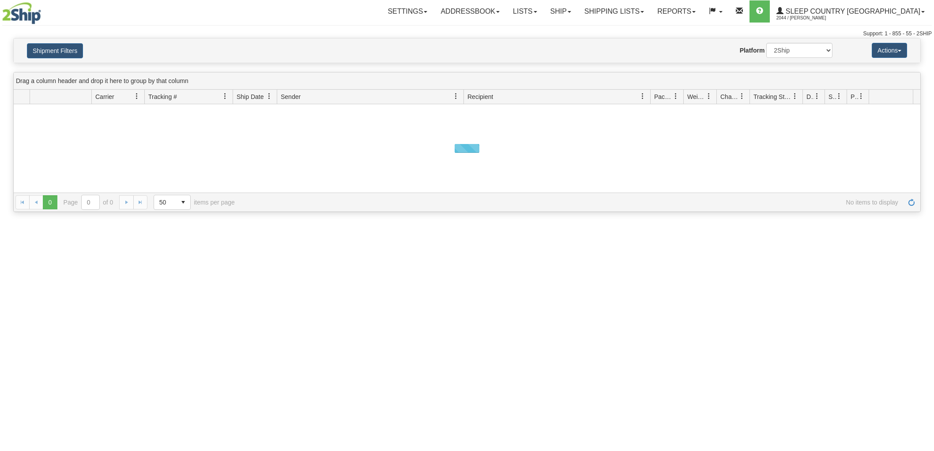 The height and width of the screenshot is (451, 934). I want to click on a: Reports, so click(676, 11).